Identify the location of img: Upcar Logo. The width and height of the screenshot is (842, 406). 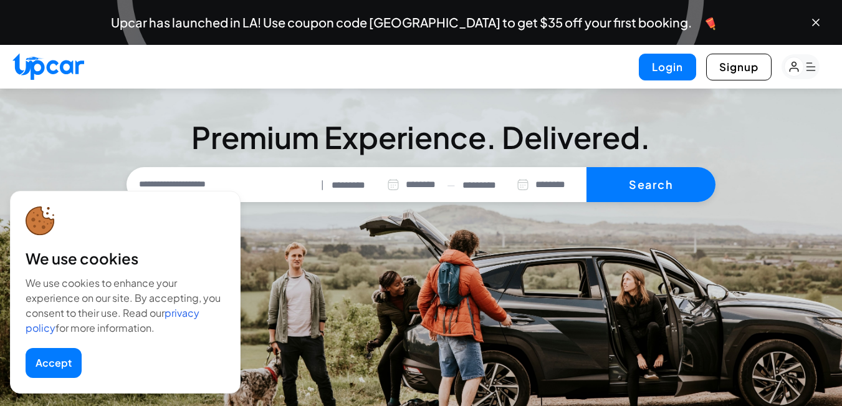
(48, 66).